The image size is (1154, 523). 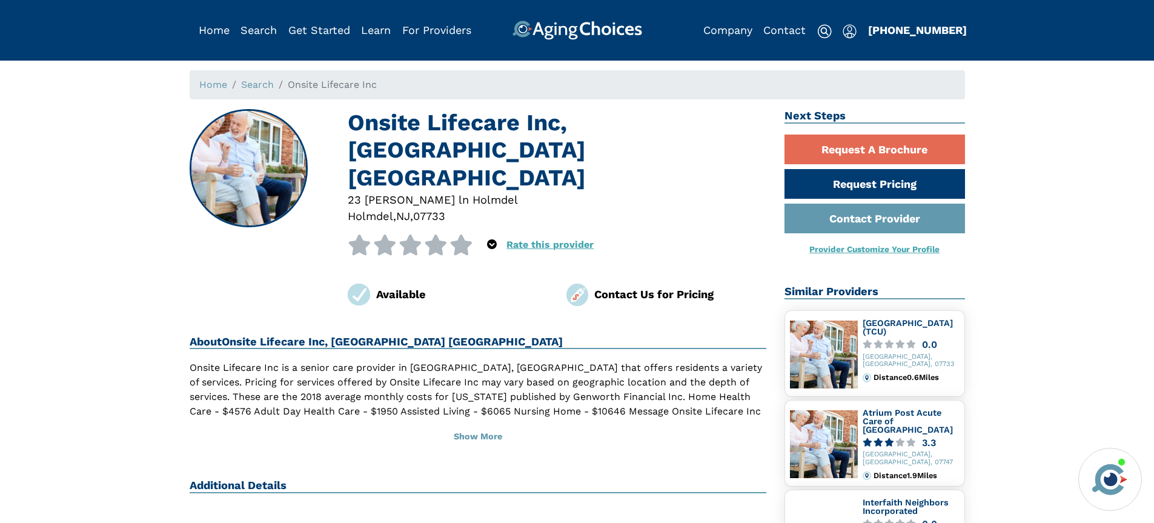 I want to click on a: Rate this provider, so click(x=550, y=244).